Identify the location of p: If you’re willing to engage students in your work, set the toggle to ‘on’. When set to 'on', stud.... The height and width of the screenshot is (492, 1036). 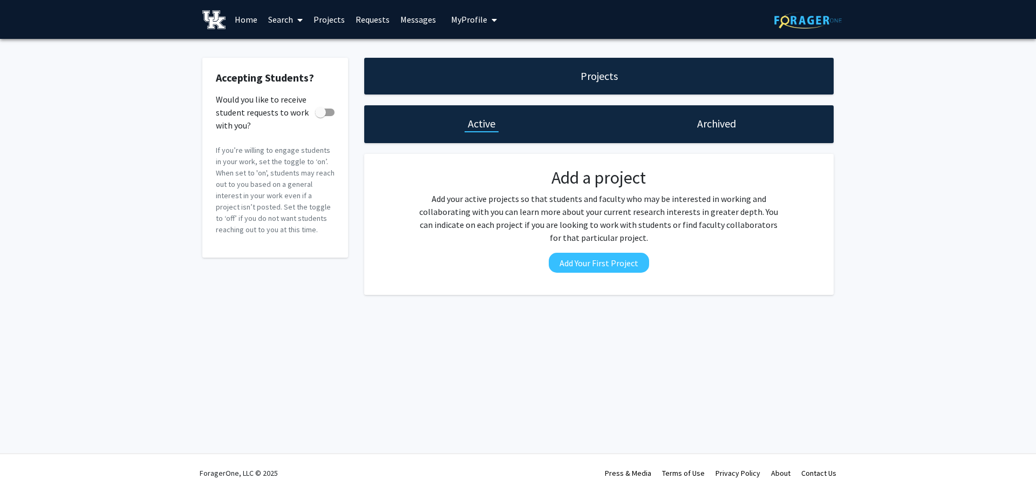
(275, 190).